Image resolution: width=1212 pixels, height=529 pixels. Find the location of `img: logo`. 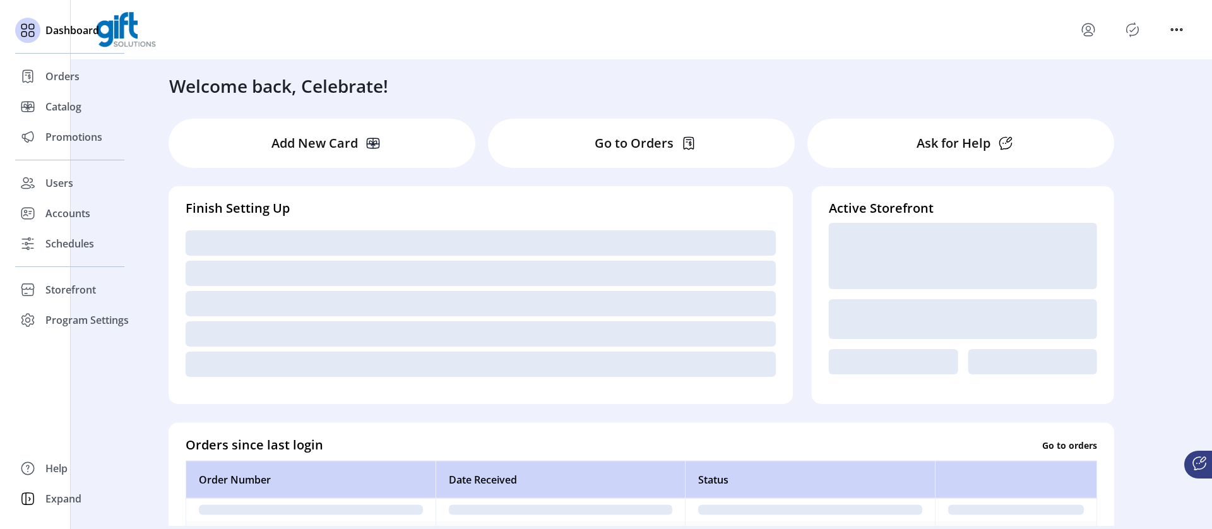

img: logo is located at coordinates (126, 30).